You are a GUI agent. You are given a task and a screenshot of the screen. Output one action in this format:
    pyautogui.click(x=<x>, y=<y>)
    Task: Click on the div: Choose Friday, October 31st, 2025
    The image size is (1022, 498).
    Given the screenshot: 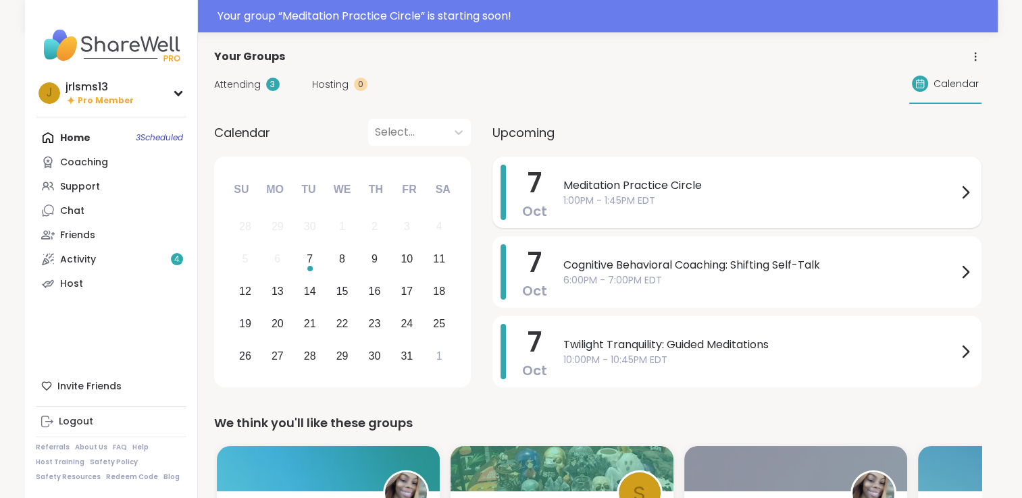 What is the action you would take?
    pyautogui.click(x=407, y=356)
    